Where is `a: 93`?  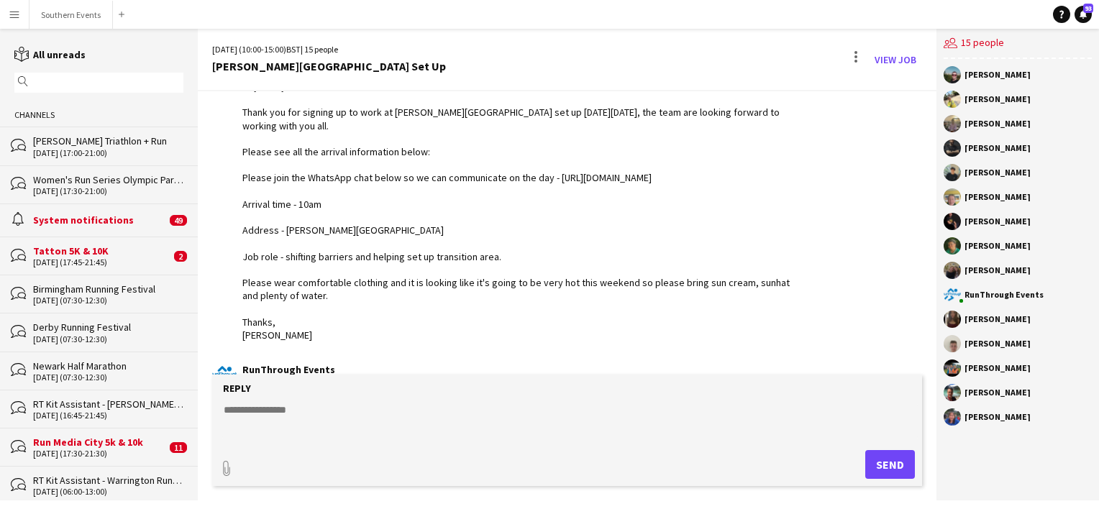
a: 93 is located at coordinates (1083, 14).